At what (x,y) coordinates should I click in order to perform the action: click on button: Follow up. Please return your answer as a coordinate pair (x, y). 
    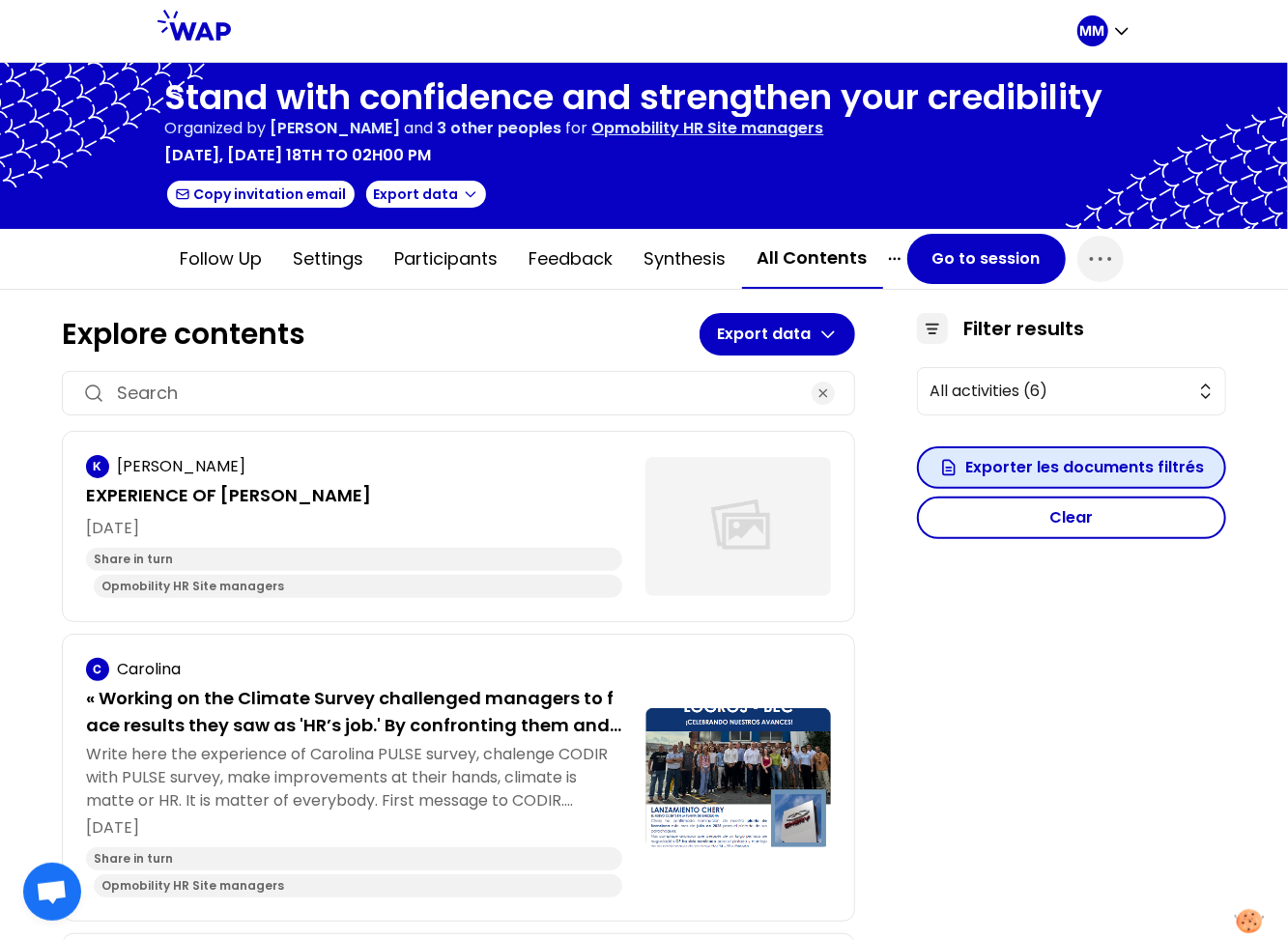
    Looking at the image, I should click on (221, 258).